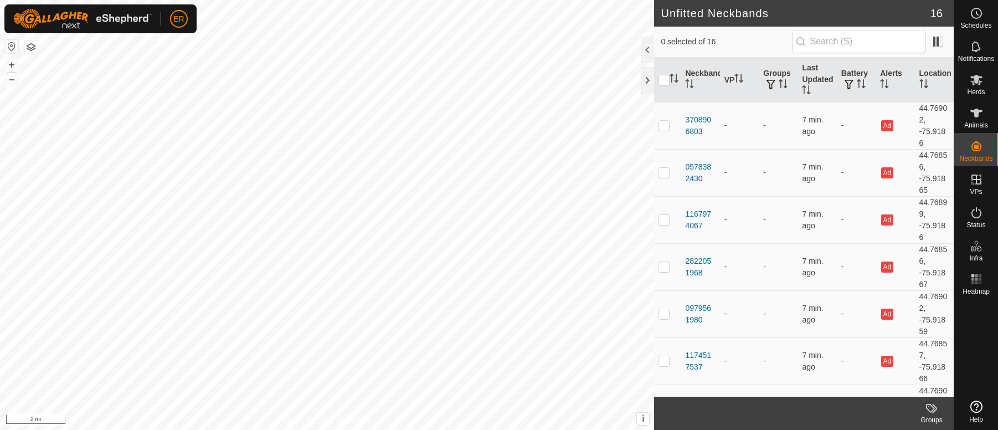  I want to click on button: Reset Map, so click(12, 47).